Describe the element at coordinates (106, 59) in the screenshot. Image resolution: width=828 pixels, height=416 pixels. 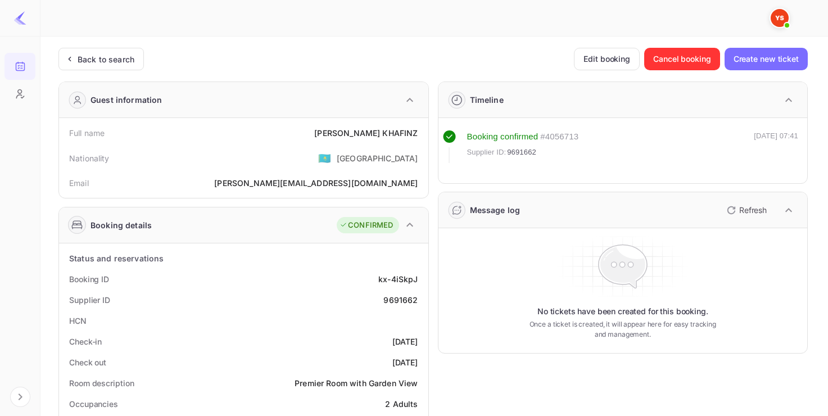
I see `div: Back to search` at that location.